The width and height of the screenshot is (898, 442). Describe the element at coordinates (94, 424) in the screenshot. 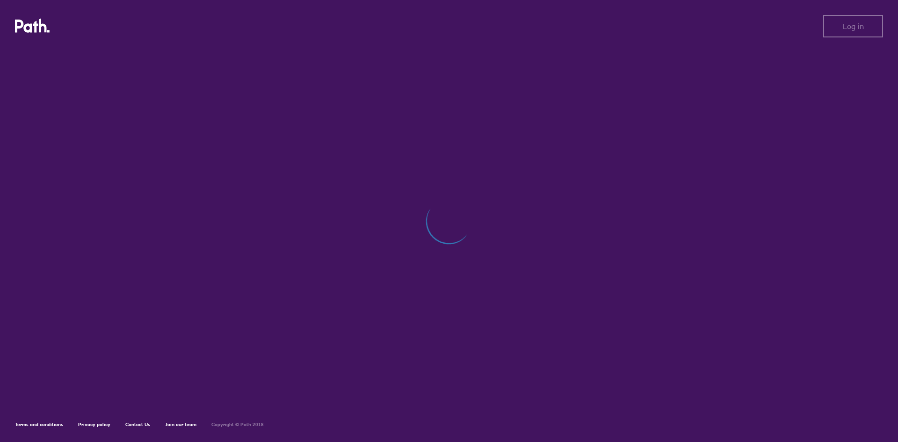

I see `a: Privacy policy` at that location.